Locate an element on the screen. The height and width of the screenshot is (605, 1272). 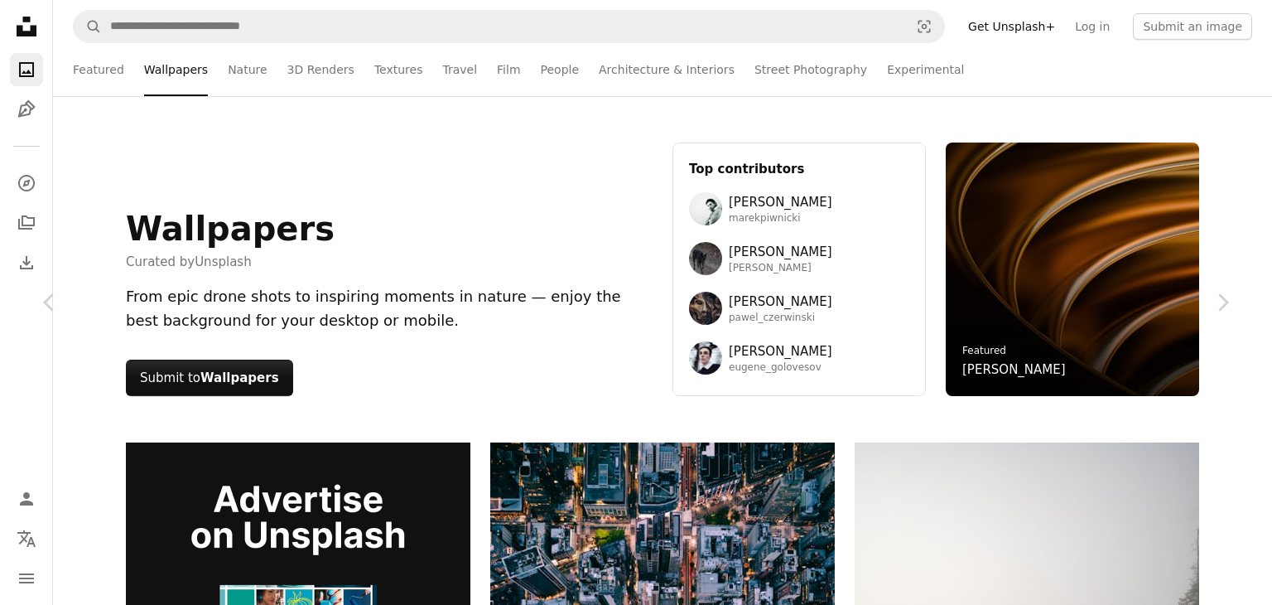
span: eugene_golovesov is located at coordinates (780, 368).